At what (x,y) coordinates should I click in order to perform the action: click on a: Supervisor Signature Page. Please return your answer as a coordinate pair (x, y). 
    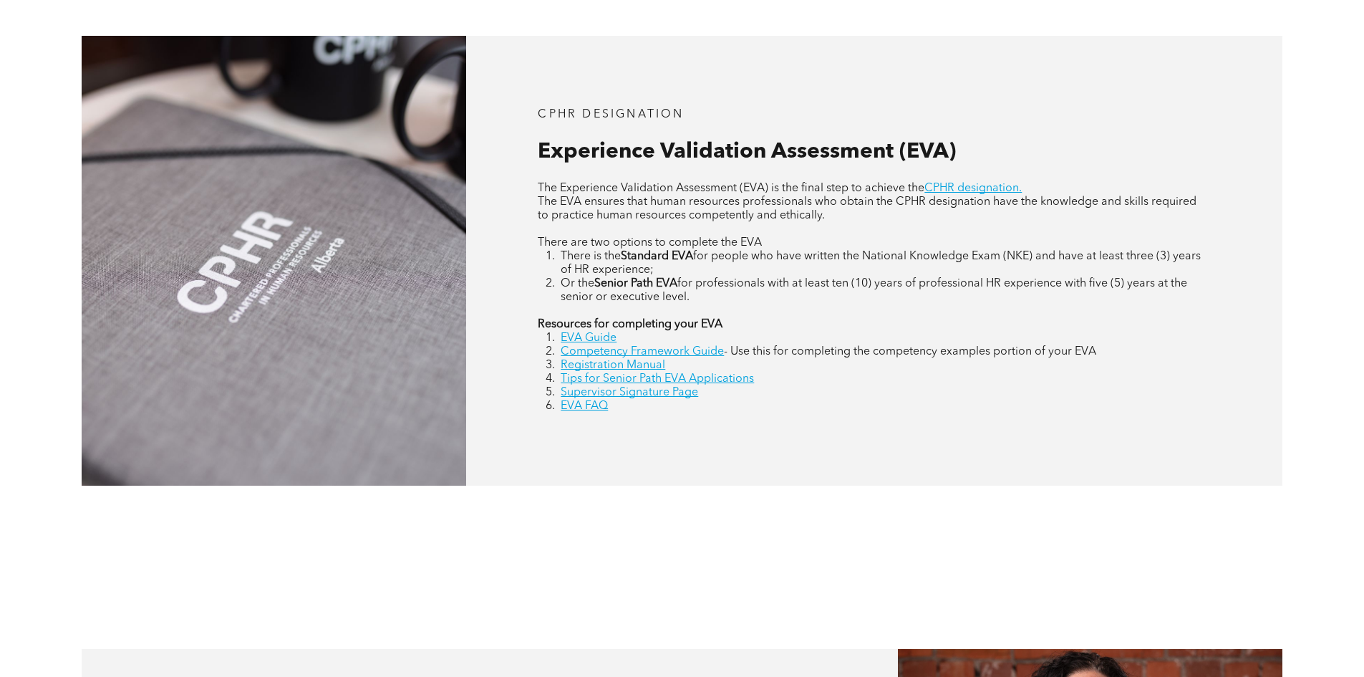
    Looking at the image, I should click on (629, 392).